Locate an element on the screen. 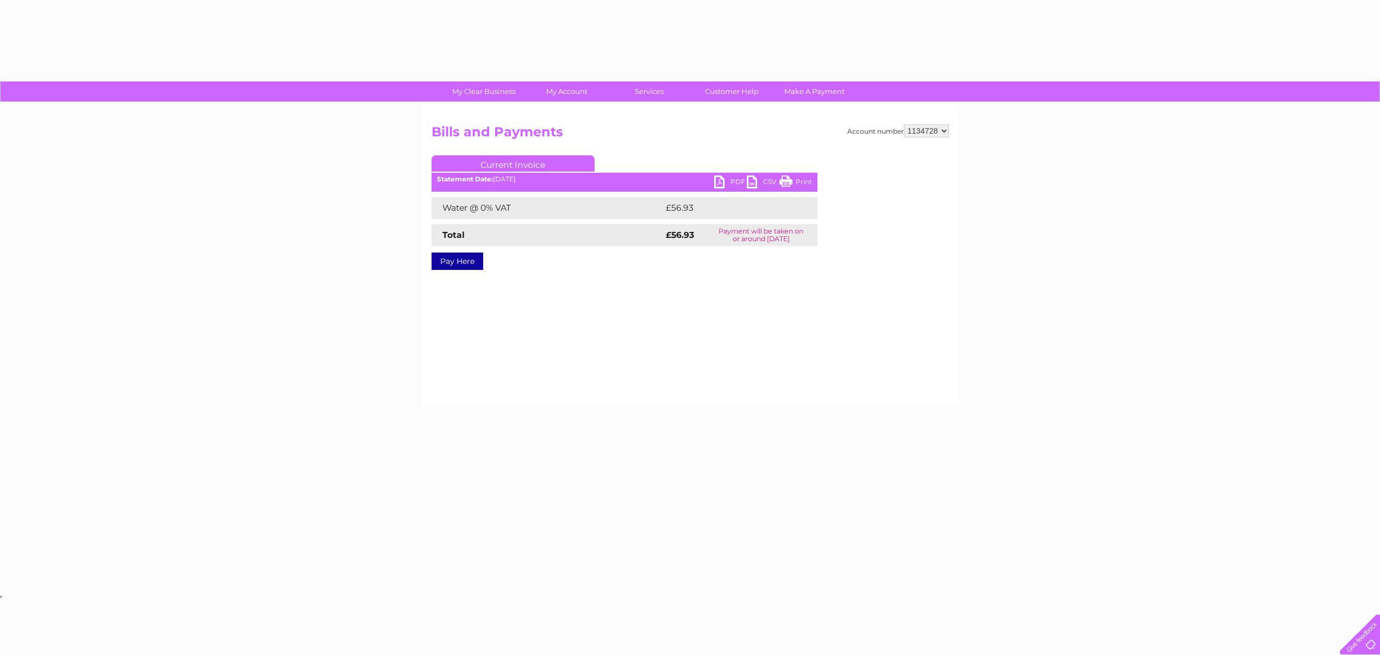 This screenshot has height=655, width=1380. a: Customer Help is located at coordinates (731, 91).